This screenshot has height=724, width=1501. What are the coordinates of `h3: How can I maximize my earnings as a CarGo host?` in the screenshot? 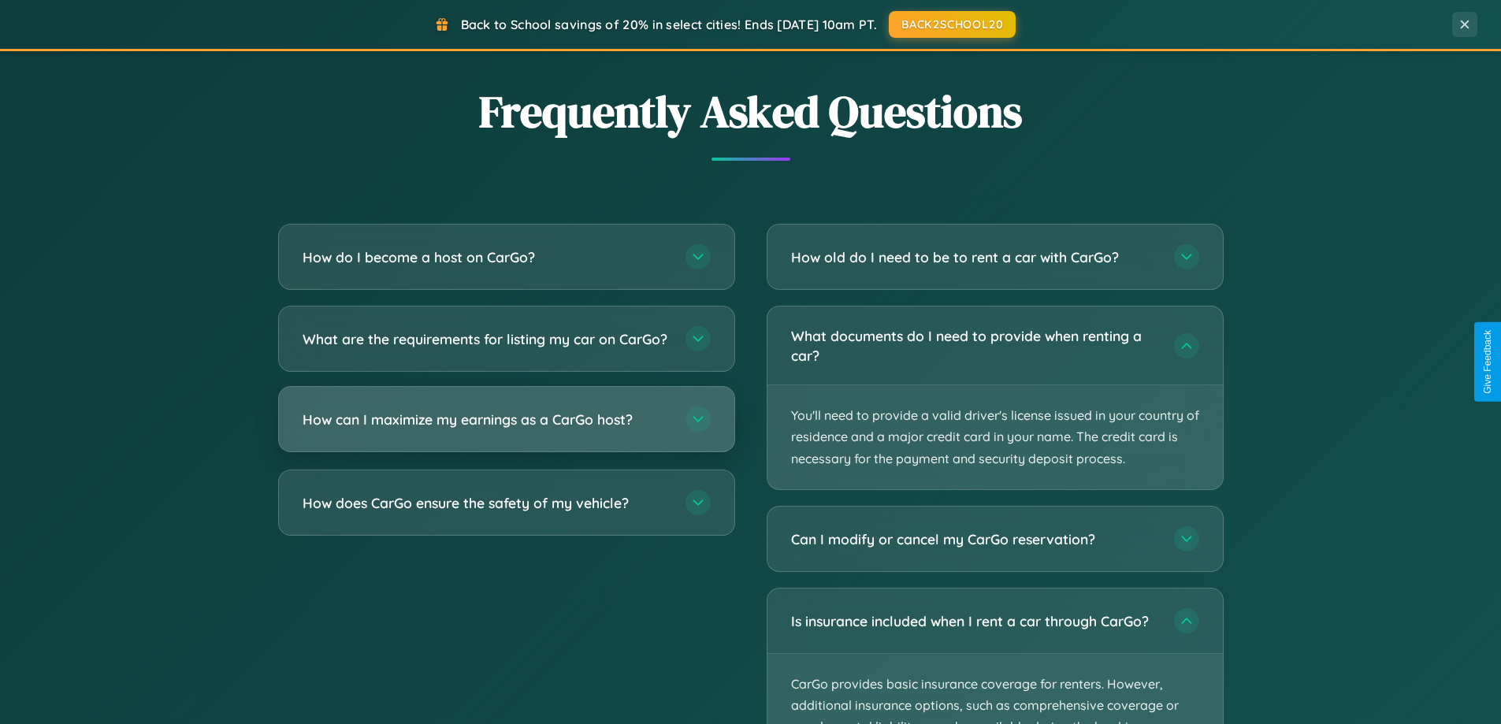 It's located at (486, 419).